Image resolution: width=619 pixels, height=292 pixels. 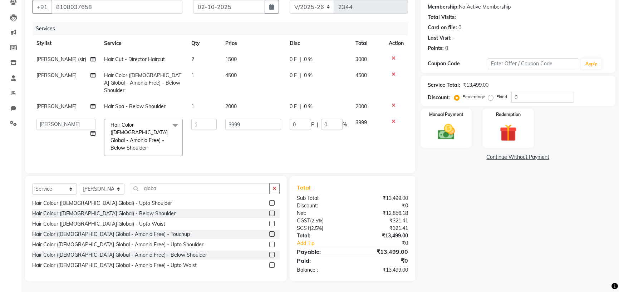 I want to click on div: Services, so click(x=223, y=29).